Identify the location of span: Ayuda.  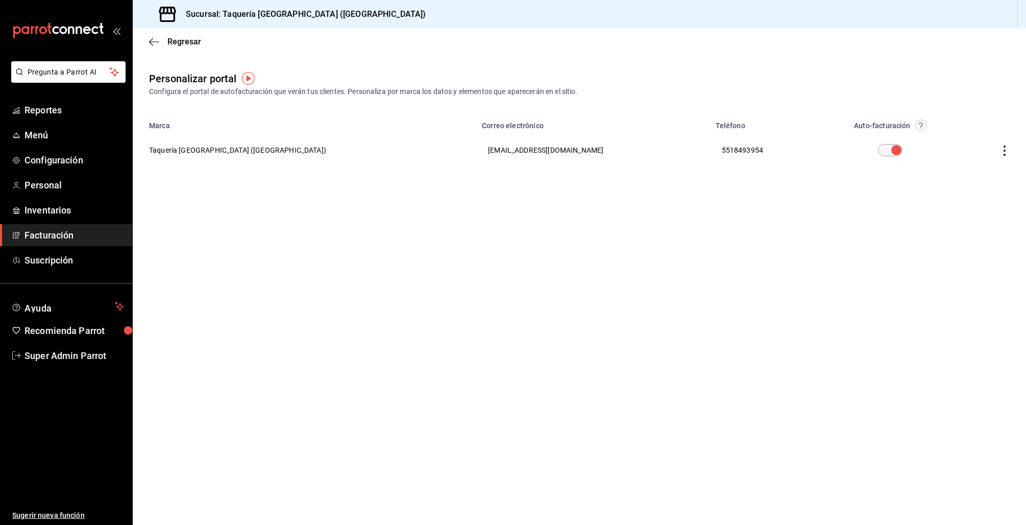
(67, 306).